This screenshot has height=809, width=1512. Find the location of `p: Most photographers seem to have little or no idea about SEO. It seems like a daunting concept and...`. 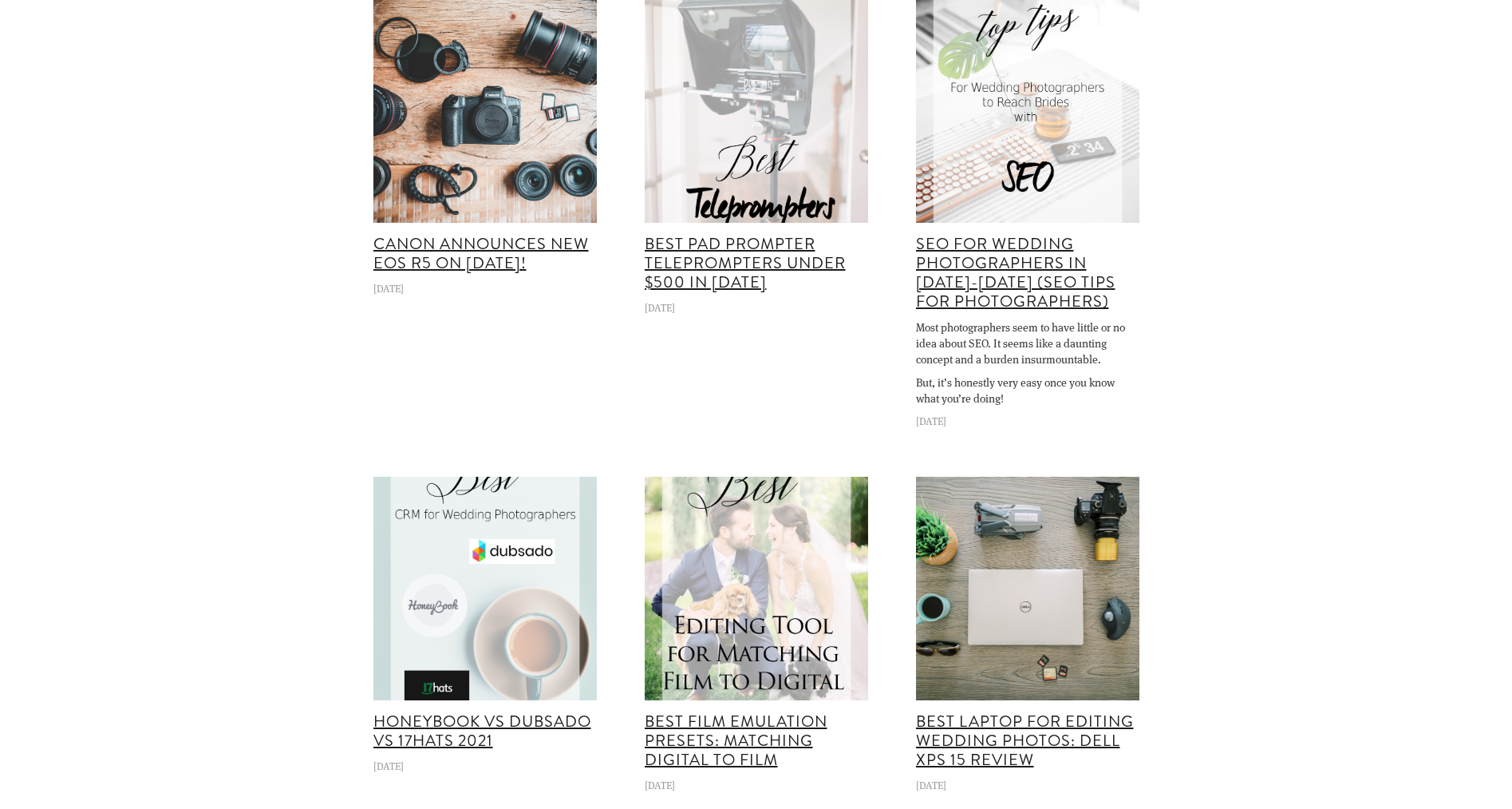

p: Most photographers seem to have little or no idea about SEO. It seems like a daunting concept and... is located at coordinates (1028, 342).